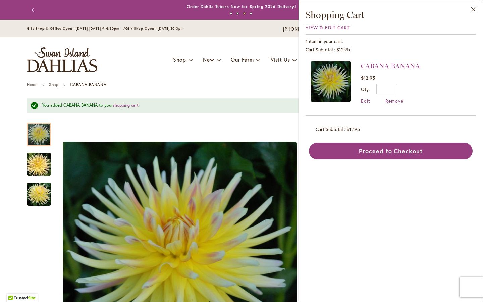  What do you see at coordinates (208, 59) in the screenshot?
I see `span: New` at bounding box center [208, 59].